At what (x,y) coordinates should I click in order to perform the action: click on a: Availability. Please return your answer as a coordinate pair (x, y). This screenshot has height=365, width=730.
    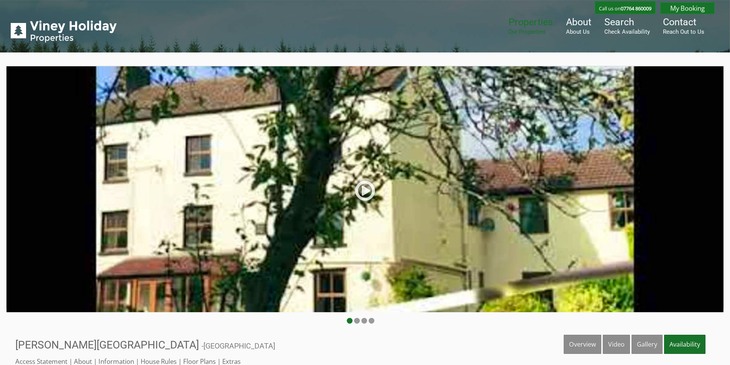
    Looking at the image, I should click on (685, 344).